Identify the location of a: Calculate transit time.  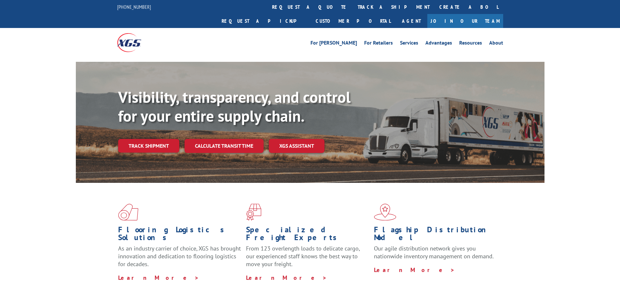
(224, 146).